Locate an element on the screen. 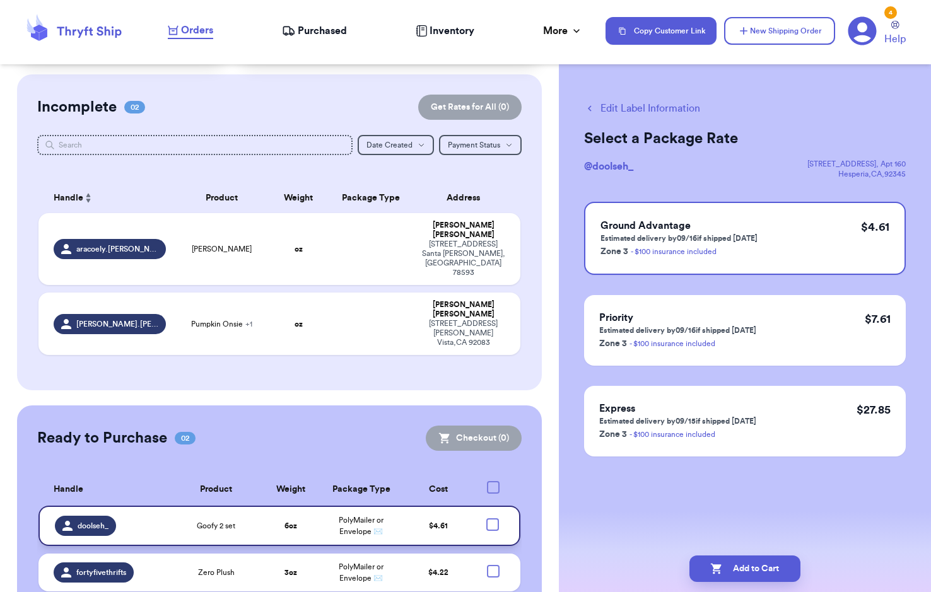  a: Help is located at coordinates (895, 33).